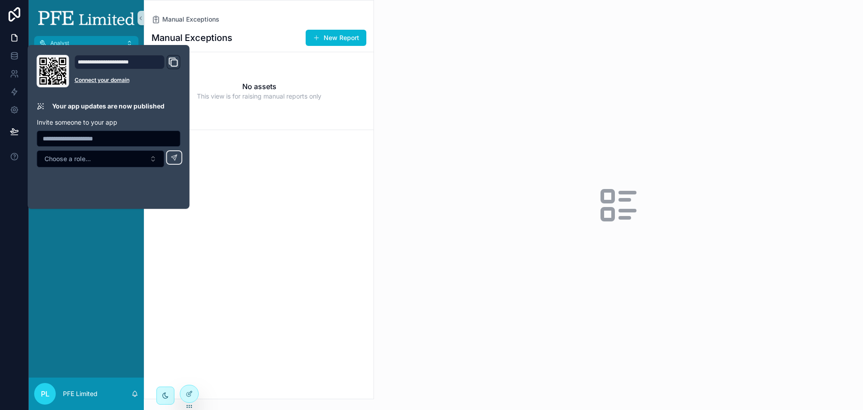  I want to click on a: Manual Exceptions, so click(185, 19).